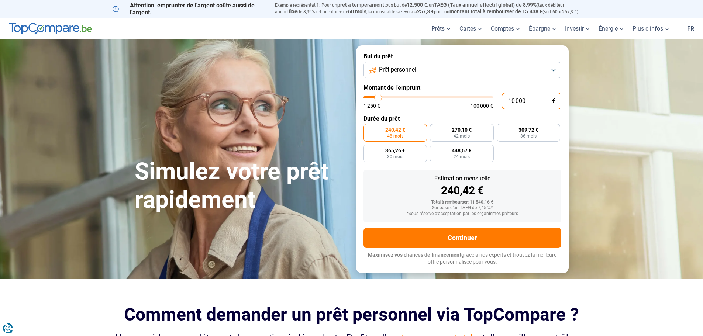 The height and width of the screenshot is (336, 703). I want to click on span: 24 mois, so click(461, 157).